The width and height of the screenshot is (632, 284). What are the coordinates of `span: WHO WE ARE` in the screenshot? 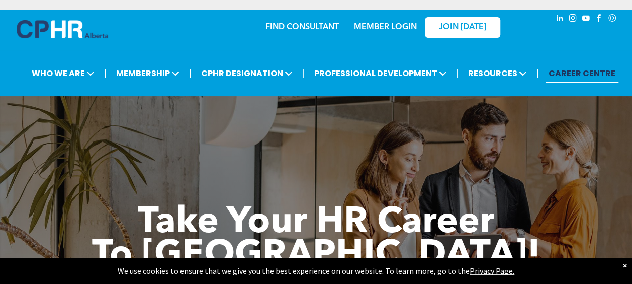 It's located at (63, 73).